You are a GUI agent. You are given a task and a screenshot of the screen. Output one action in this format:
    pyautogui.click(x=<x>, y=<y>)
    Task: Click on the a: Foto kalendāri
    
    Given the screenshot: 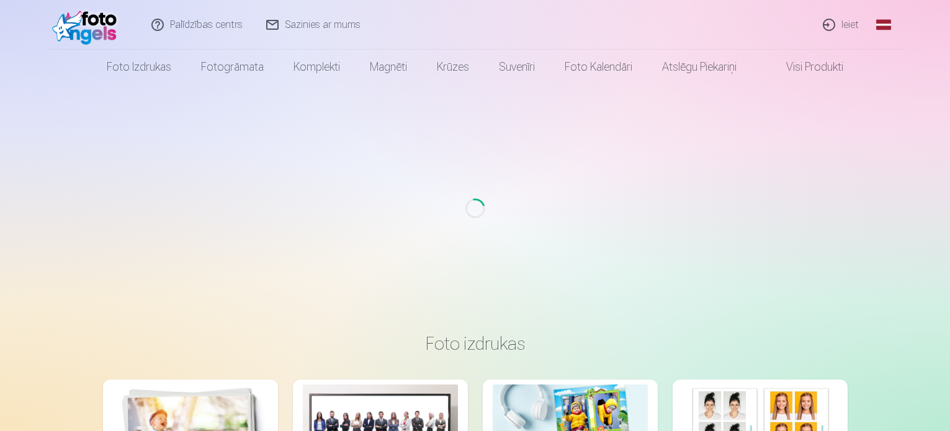 What is the action you would take?
    pyautogui.click(x=598, y=67)
    